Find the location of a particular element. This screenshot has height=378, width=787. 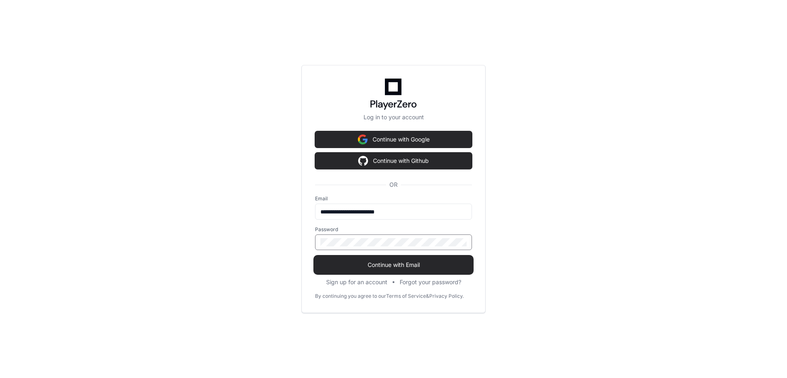

button: Forgot your password? is located at coordinates (431, 282).